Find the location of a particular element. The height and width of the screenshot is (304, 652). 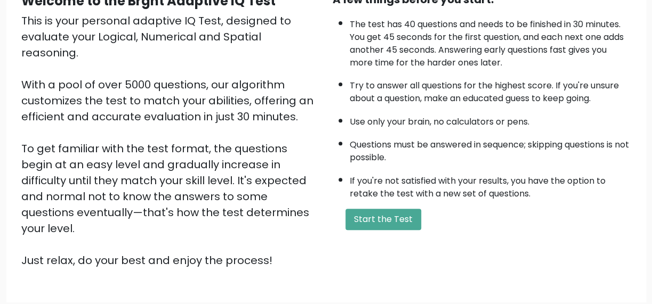

li: Questions must be answered in sequence; skipping questions is not possible. is located at coordinates (490, 149).